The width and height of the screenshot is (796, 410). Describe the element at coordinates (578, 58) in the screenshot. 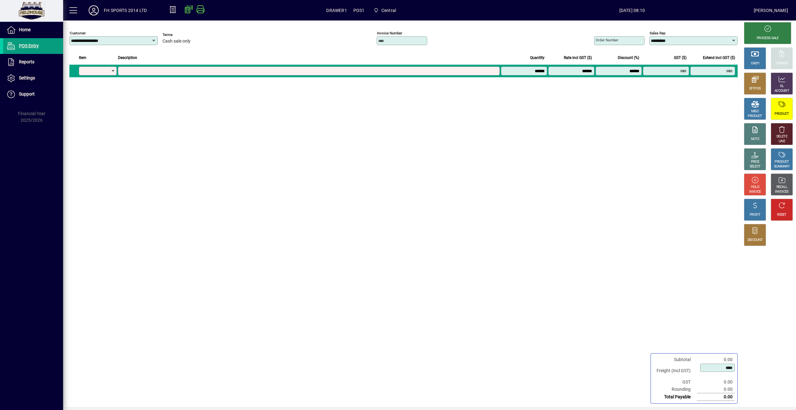

I see `span: Rate incl GST ($)` at that location.